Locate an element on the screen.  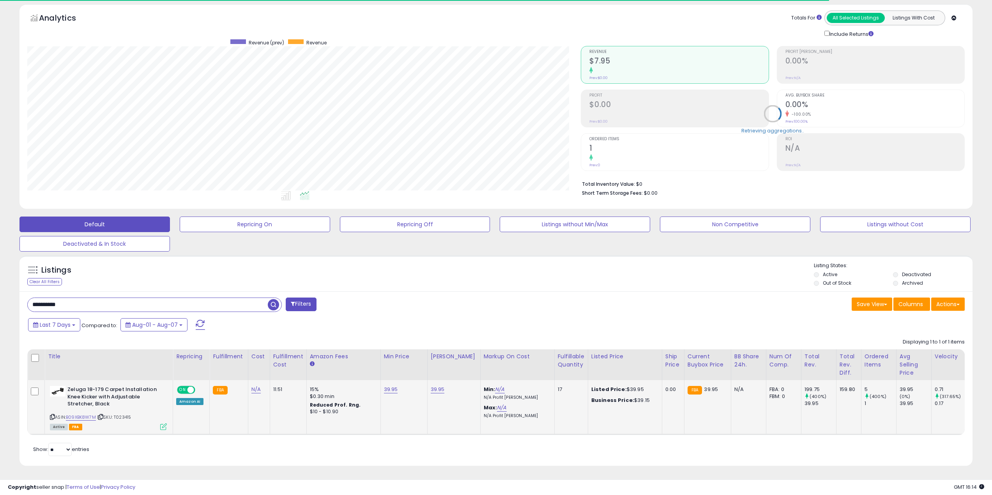
button: All Selected Listings is located at coordinates (855, 18).